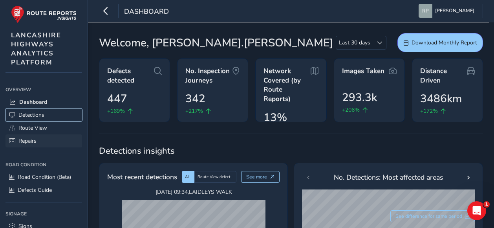  I want to click on span: Images Taken, so click(364, 71).